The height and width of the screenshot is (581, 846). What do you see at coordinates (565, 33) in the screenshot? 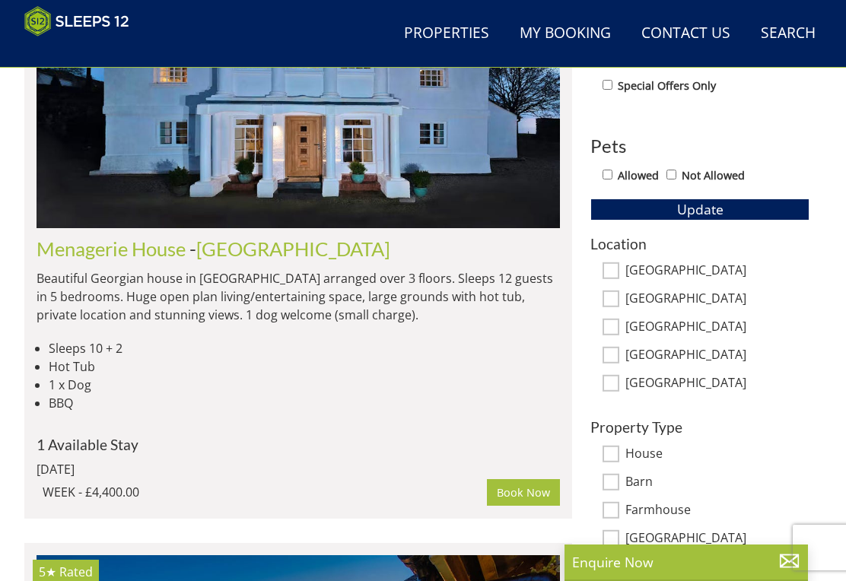
I see `a: My Booking` at bounding box center [565, 33].